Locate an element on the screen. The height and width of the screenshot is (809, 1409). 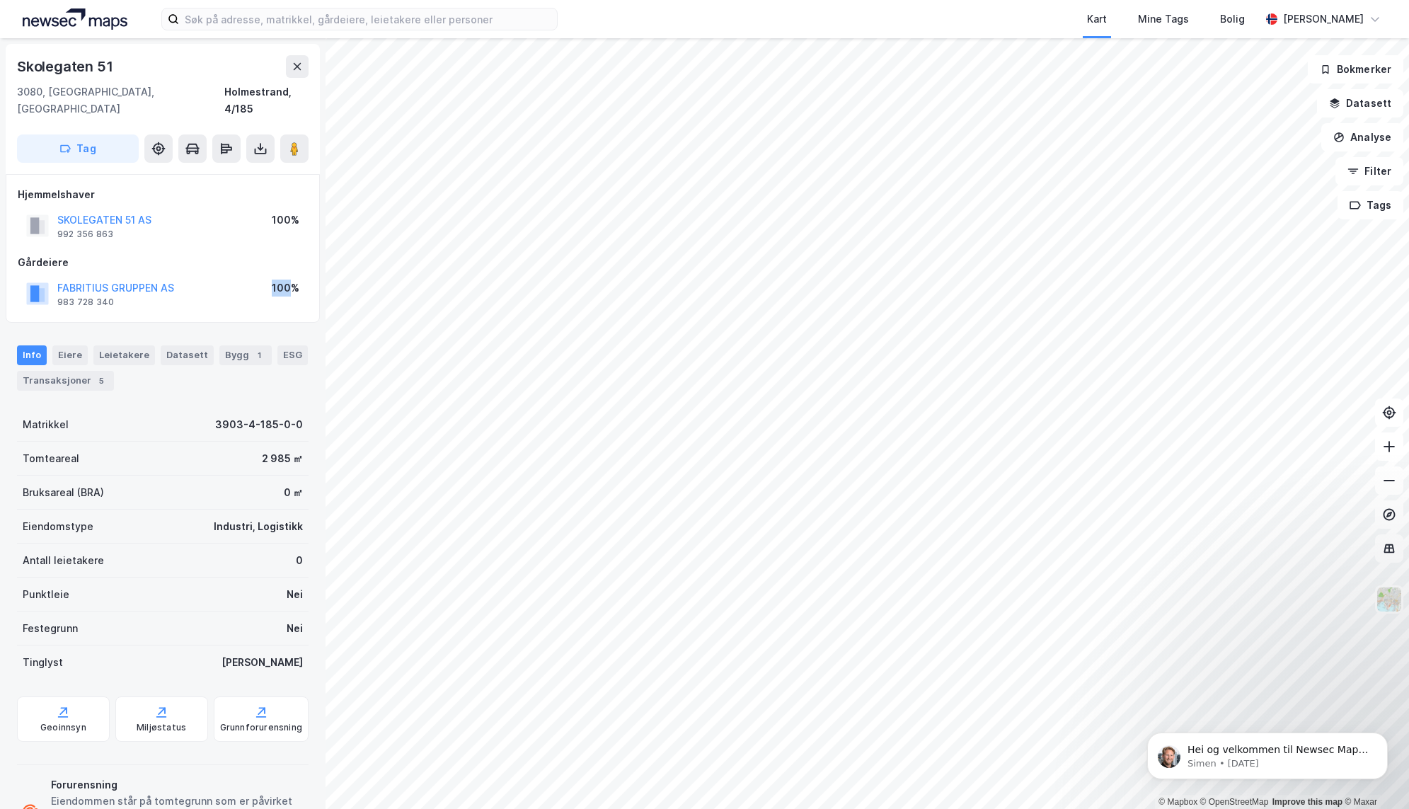
div: 2 985 ㎡ is located at coordinates (282, 458).